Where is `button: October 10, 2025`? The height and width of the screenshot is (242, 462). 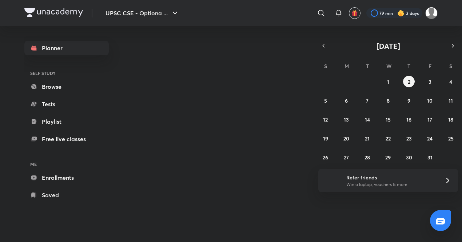
button: October 10, 2025 is located at coordinates (430, 100).